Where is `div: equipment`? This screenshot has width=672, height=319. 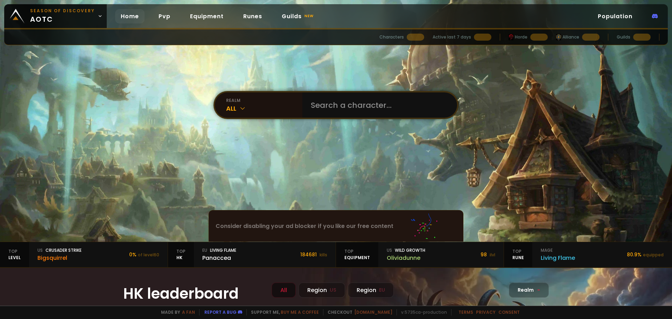 div: equipment is located at coordinates (357, 254).